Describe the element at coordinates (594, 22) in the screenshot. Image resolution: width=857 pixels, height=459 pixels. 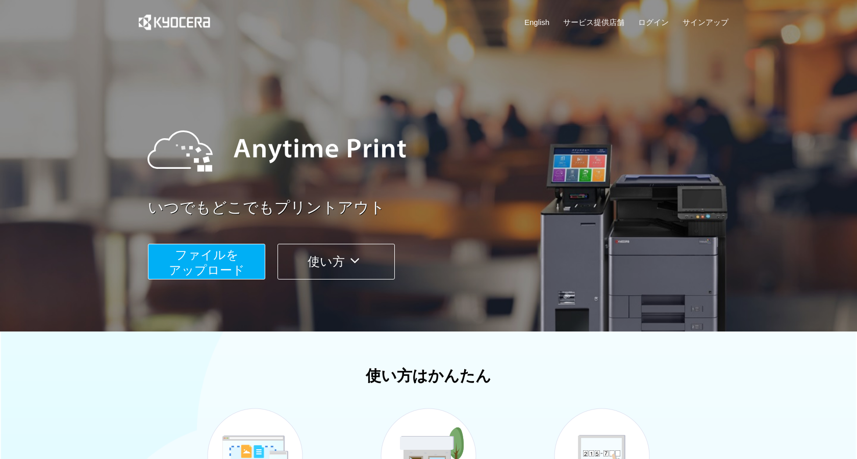
I see `a: サービス提供店舗` at that location.